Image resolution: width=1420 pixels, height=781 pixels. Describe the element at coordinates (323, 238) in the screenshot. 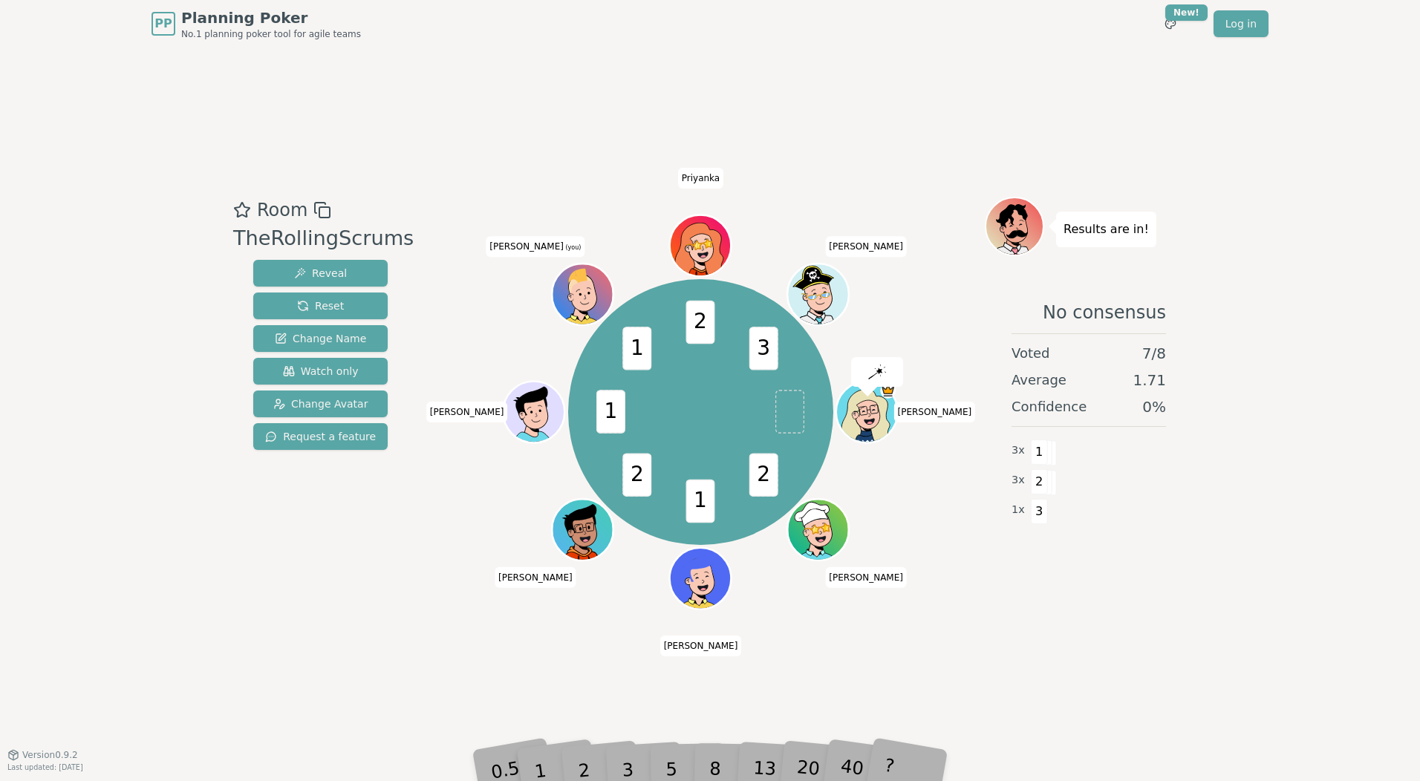

I see `div: TheRollingScrums` at that location.